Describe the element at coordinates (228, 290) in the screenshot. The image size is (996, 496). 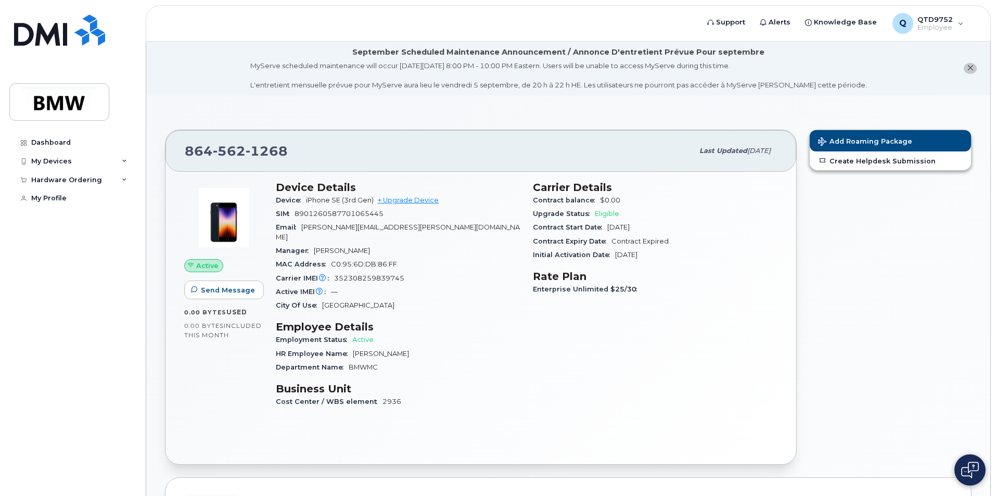
I see `span: Send Message` at that location.